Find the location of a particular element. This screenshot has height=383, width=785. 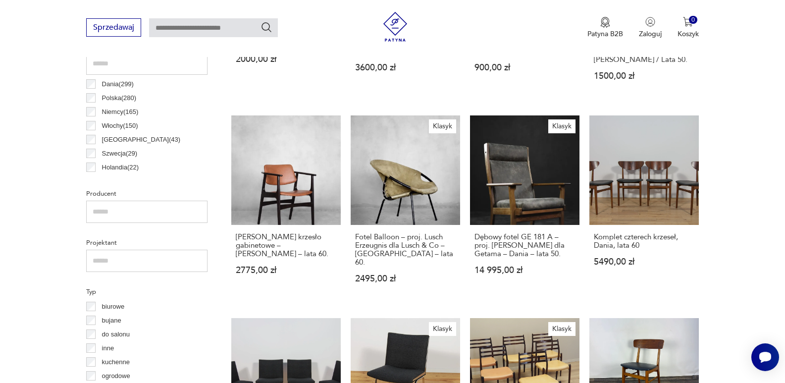

button: Sprzedawaj is located at coordinates (113, 27).